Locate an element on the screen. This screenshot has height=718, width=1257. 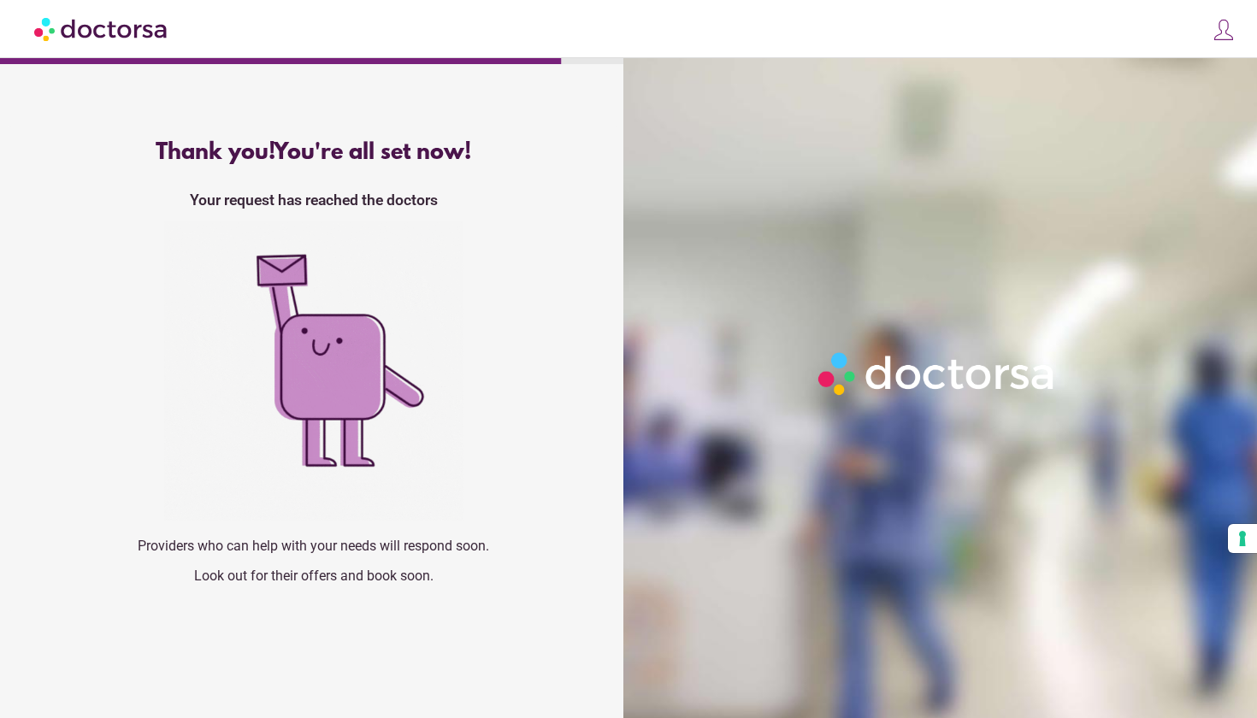
p: Providers who can help with your needs will respond soon. is located at coordinates (313, 546).